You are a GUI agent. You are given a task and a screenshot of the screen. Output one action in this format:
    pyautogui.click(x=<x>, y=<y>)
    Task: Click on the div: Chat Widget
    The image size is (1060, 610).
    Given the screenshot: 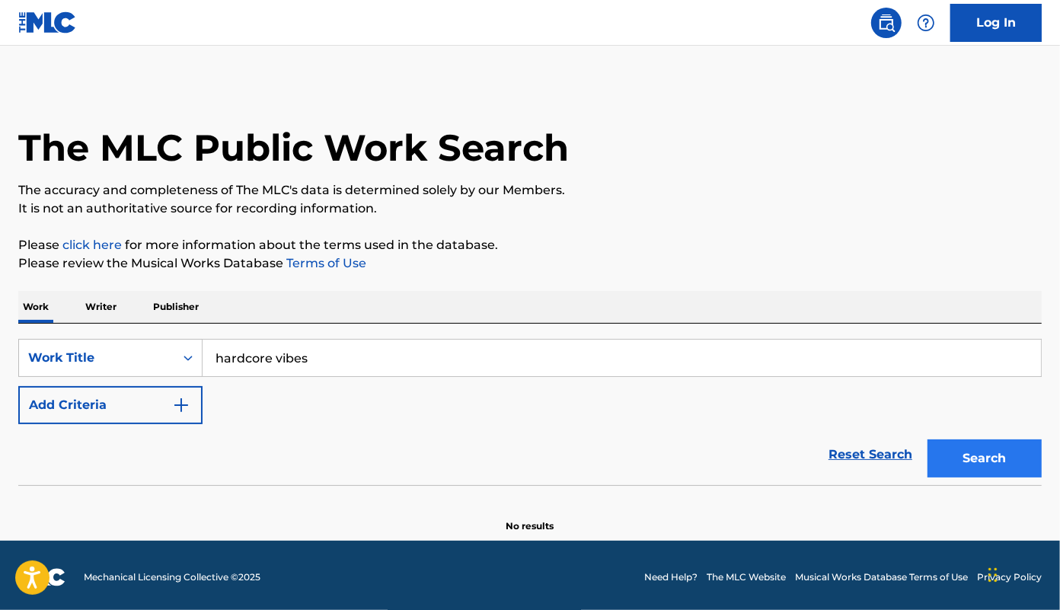 What is the action you would take?
    pyautogui.click(x=1022, y=573)
    